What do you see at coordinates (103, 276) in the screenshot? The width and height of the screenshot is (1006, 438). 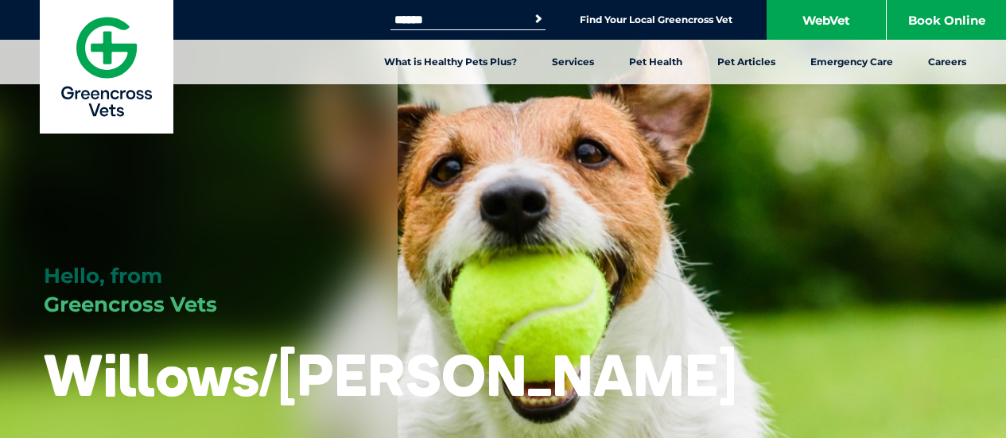 I see `span: Hello, from` at bounding box center [103, 276].